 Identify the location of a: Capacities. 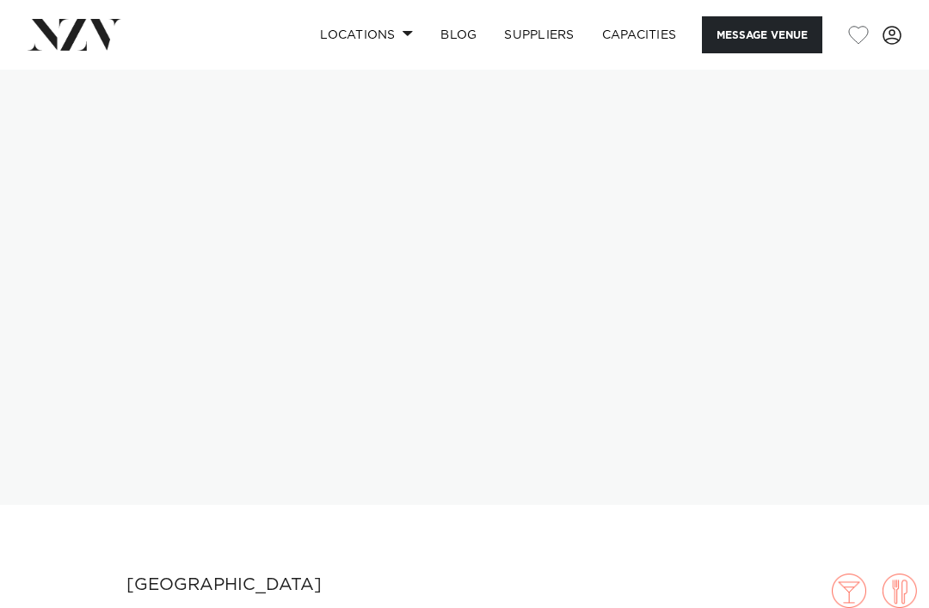
(639, 34).